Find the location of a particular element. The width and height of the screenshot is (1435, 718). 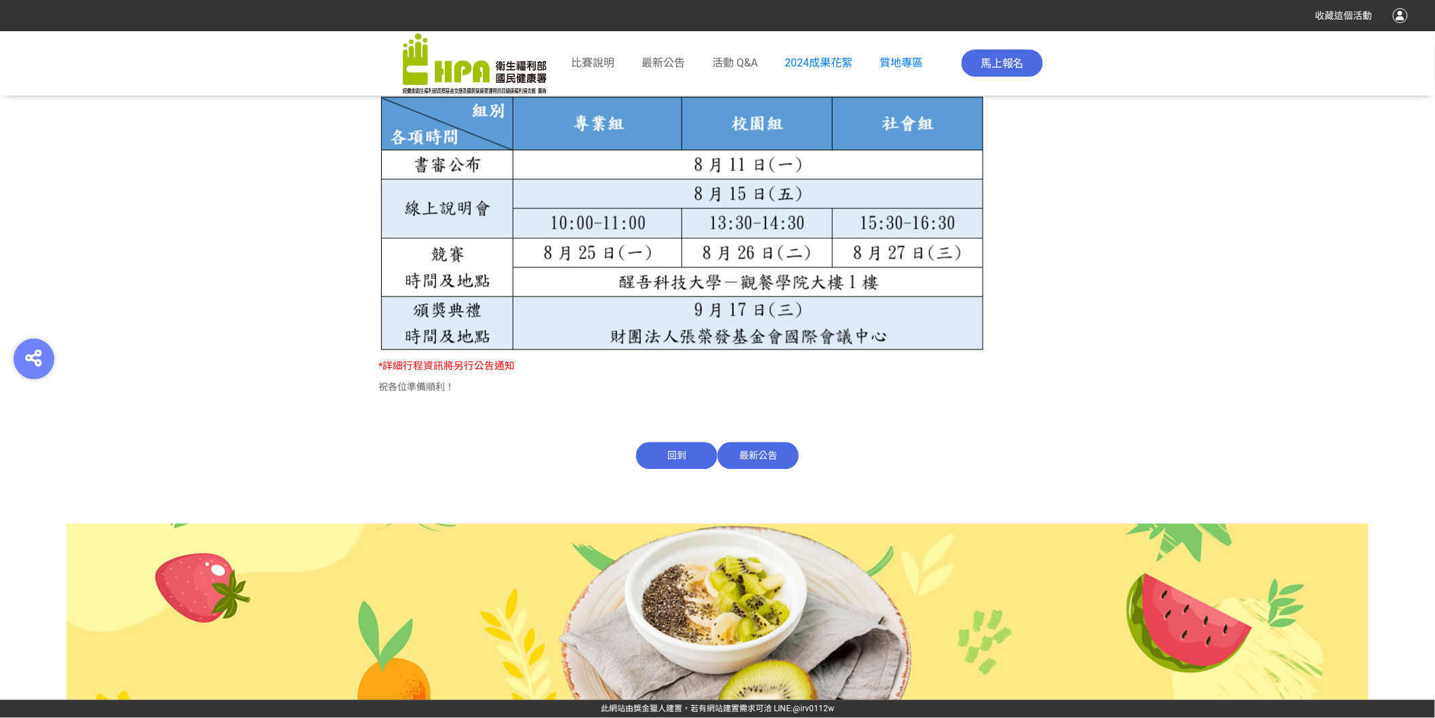

span: 回到 is located at coordinates (677, 456).